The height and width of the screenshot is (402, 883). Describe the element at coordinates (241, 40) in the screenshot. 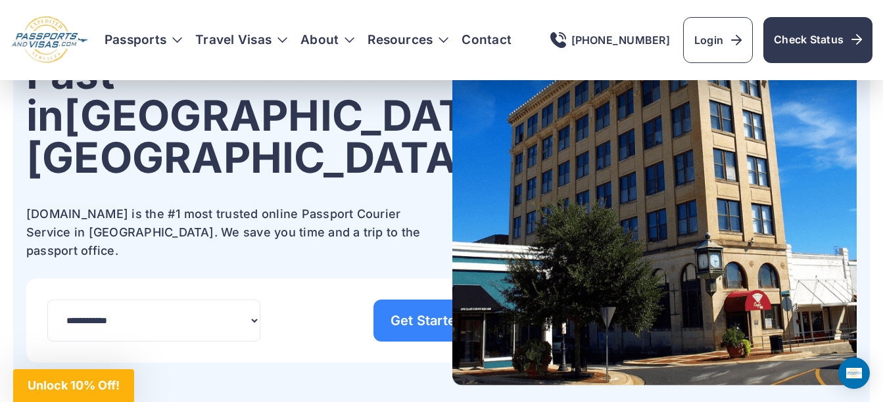

I see `h3: Travel Visas` at that location.